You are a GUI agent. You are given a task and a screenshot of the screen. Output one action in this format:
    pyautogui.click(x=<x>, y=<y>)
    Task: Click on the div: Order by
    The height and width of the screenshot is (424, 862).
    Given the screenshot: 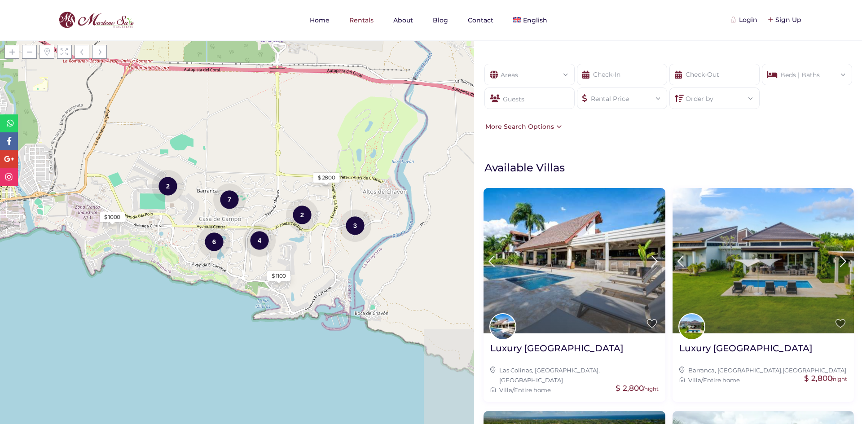 What is the action you would take?
    pyautogui.click(x=714, y=96)
    